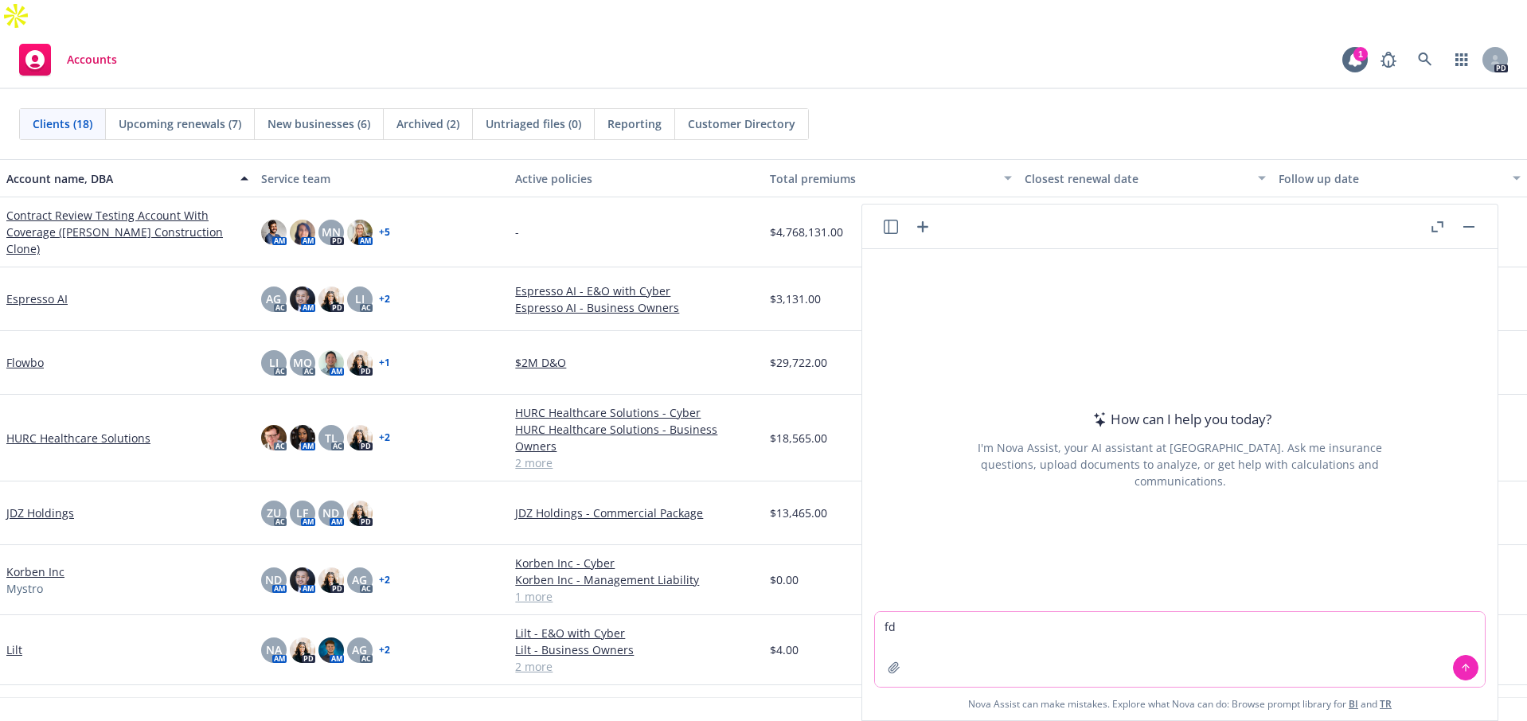 The height and width of the screenshot is (721, 1527). What do you see at coordinates (795, 299) in the screenshot?
I see `span: $3,131.00` at bounding box center [795, 299].